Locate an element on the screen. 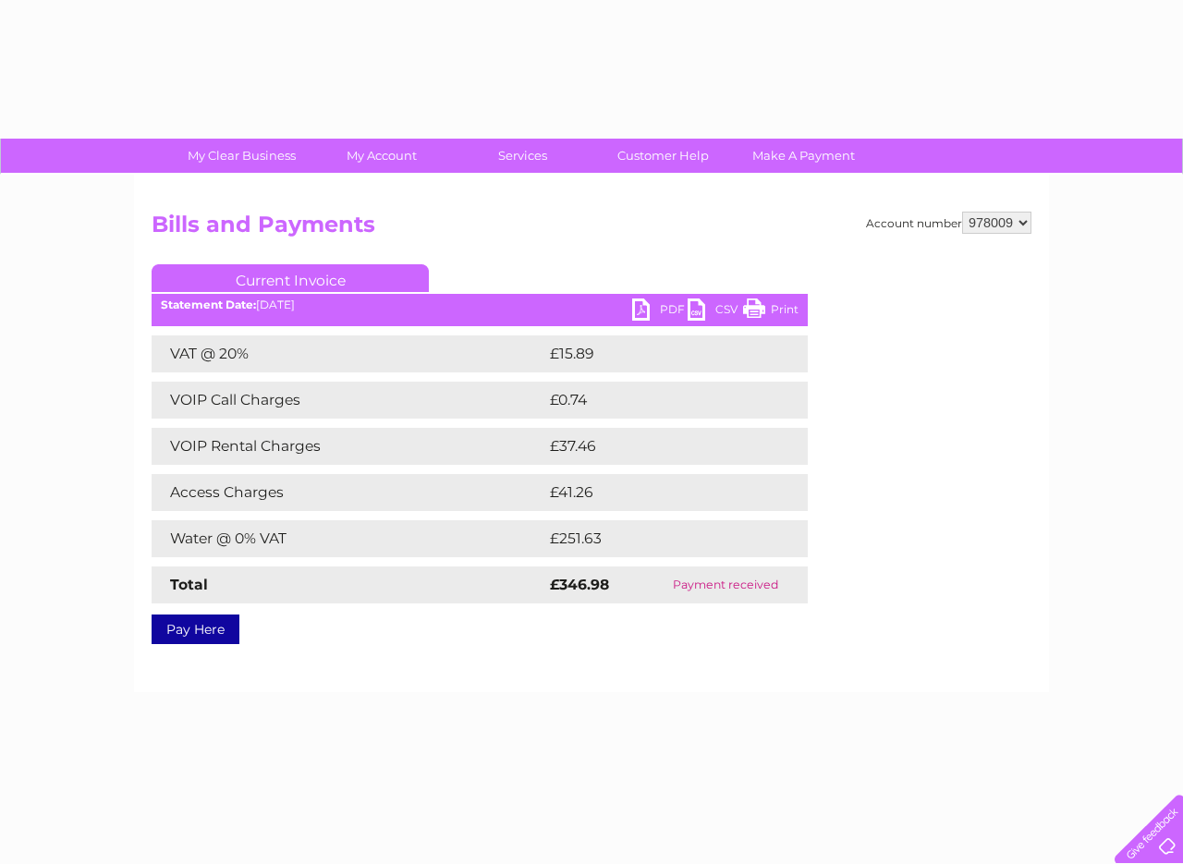  a: Customer Help is located at coordinates (663, 155).